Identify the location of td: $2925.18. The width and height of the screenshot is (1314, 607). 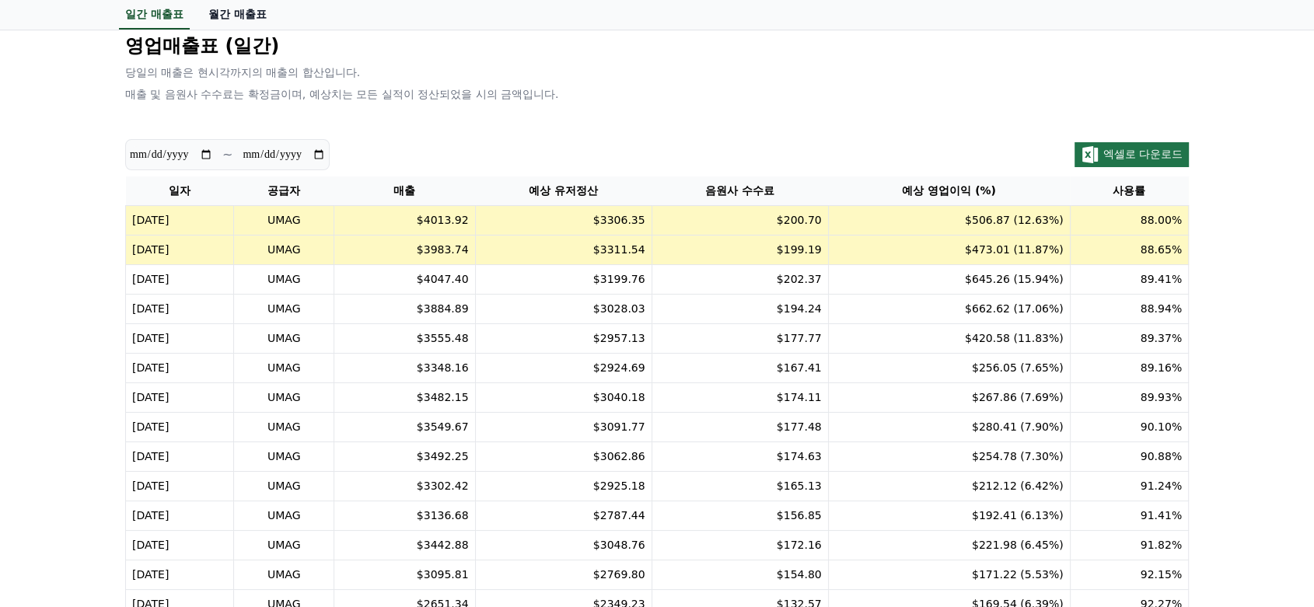
(563, 487).